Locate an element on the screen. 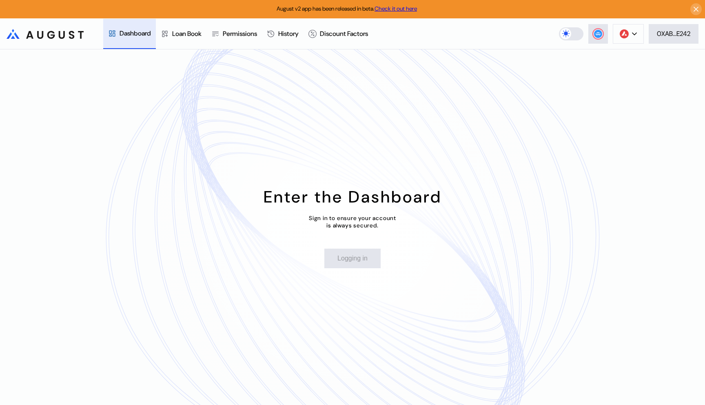 The width and height of the screenshot is (705, 405). span: August v2 app has been released in beta. is located at coordinates (347, 9).